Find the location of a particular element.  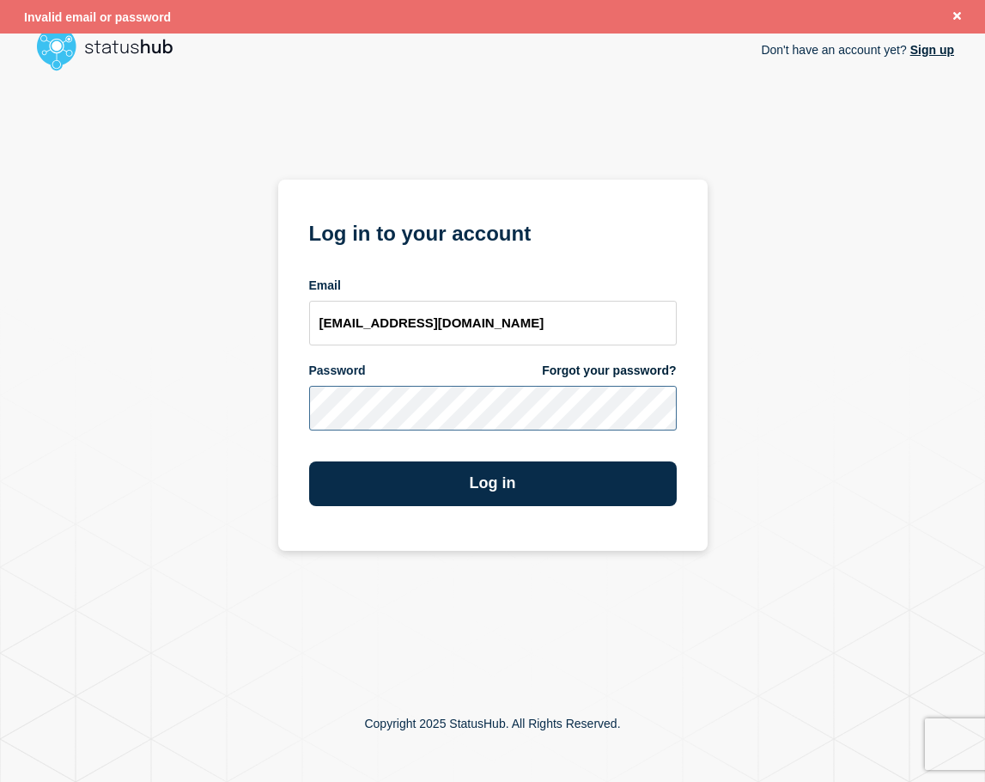

p: Don't have an account yet? is located at coordinates (857, 50).